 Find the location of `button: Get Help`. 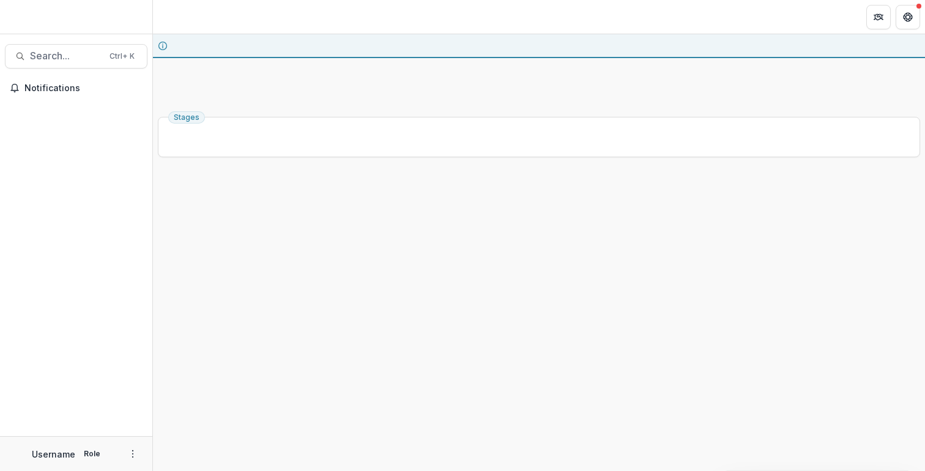

button: Get Help is located at coordinates (908, 17).